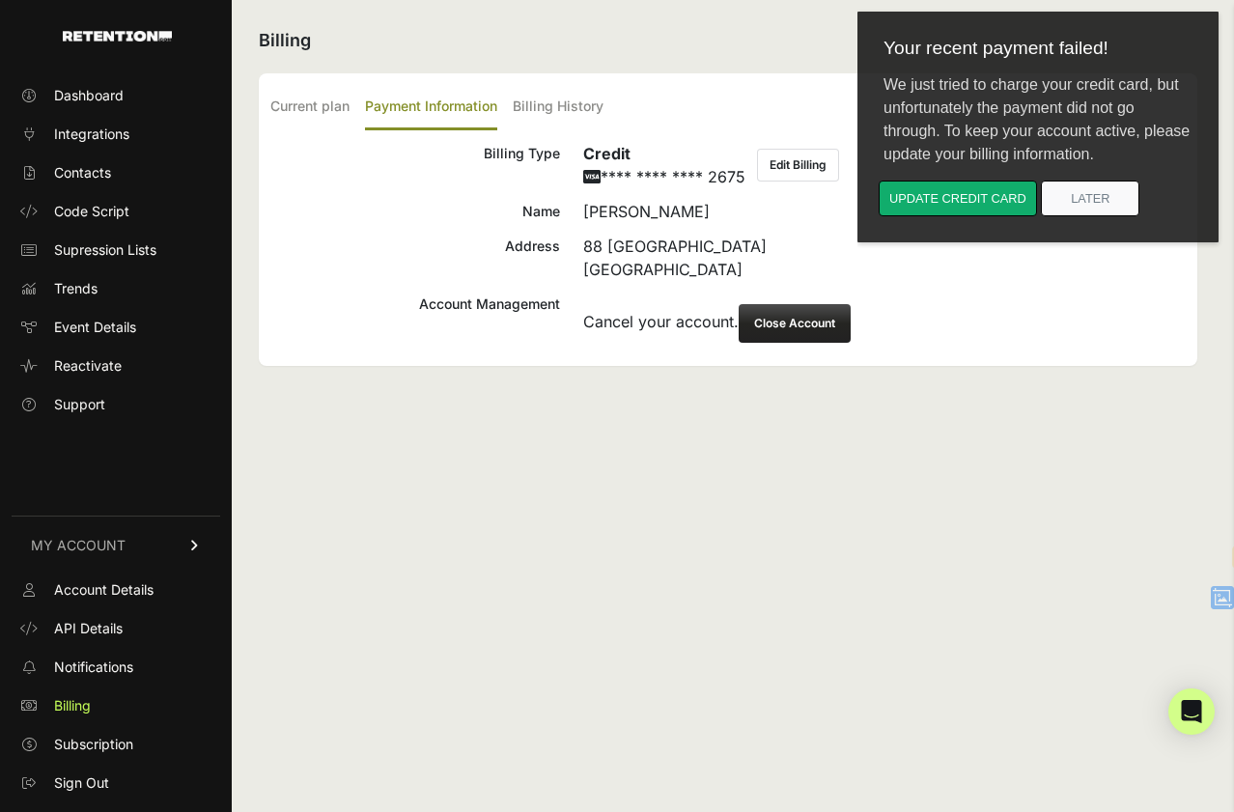 This screenshot has height=812, width=1234. What do you see at coordinates (116, 544) in the screenshot?
I see `a: MY ACCOUNT` at bounding box center [116, 544].